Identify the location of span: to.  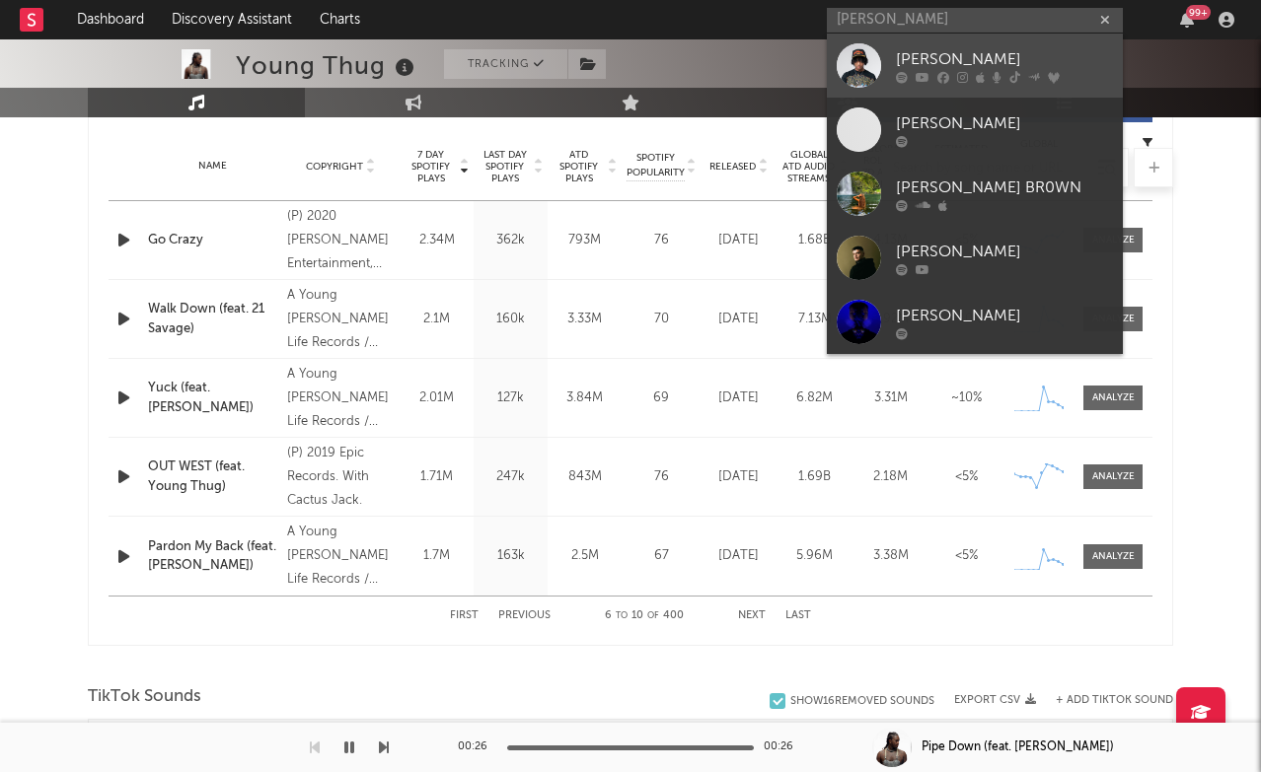
(621, 616).